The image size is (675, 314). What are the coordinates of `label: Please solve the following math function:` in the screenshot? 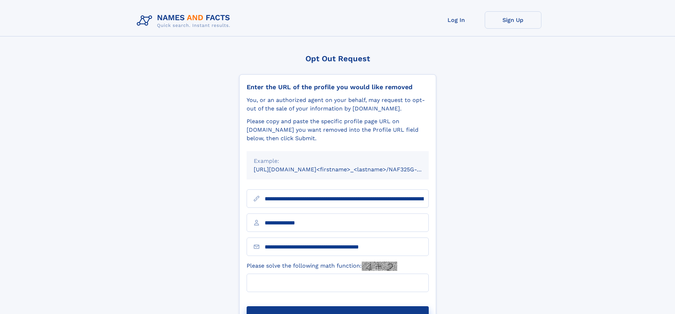 It's located at (322, 266).